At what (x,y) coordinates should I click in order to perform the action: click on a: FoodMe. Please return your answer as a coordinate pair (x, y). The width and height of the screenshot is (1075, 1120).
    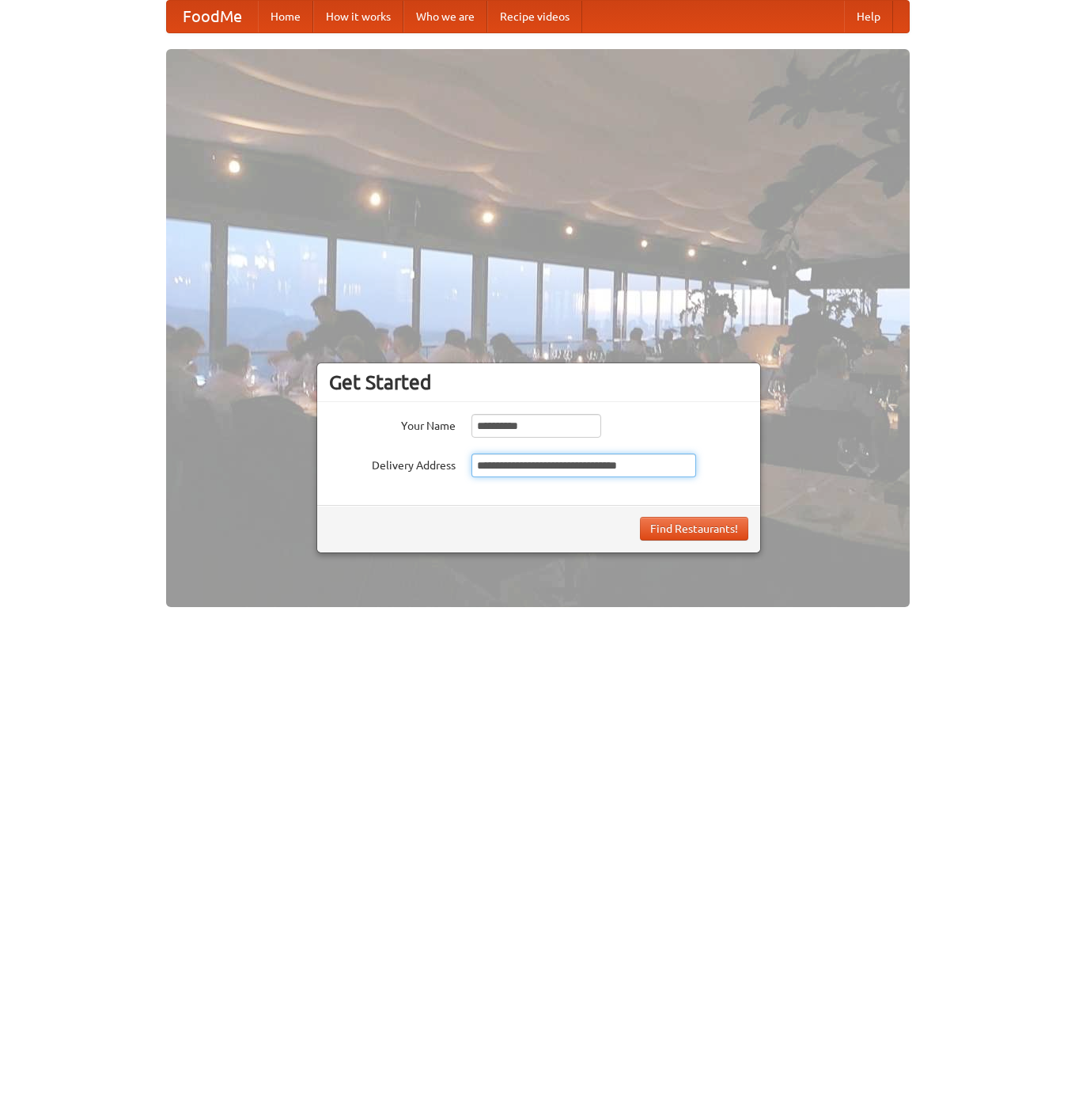
    Looking at the image, I should click on (212, 17).